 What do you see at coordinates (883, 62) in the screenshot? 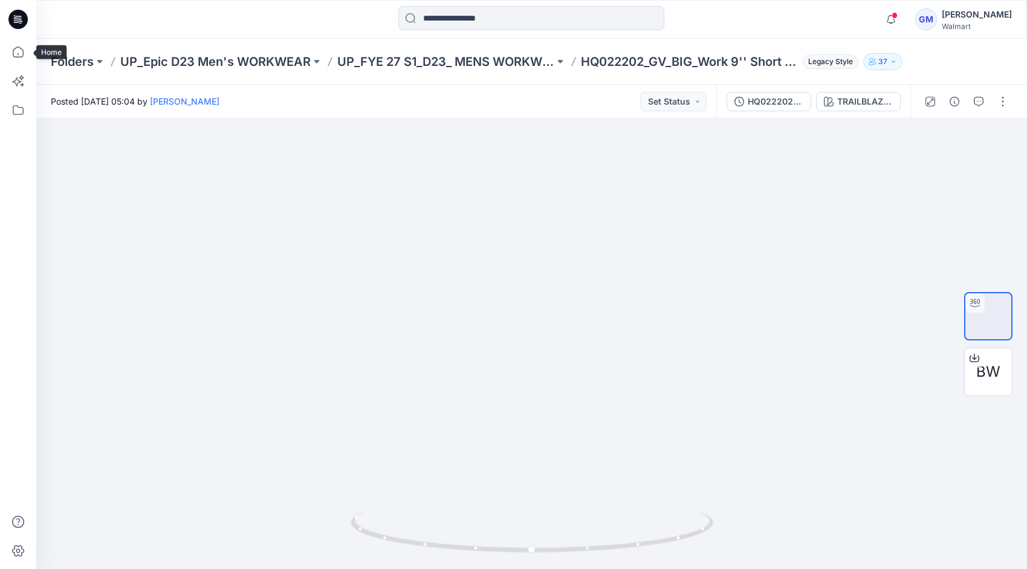
I see `button: 37` at bounding box center [883, 62].